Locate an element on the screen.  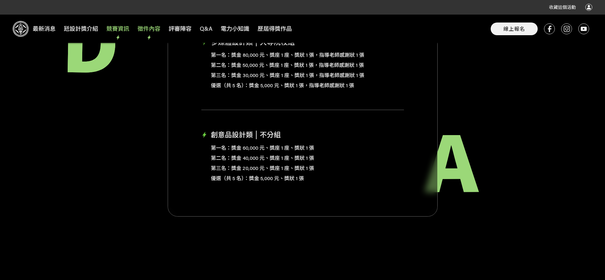
a: 評審陣容 is located at coordinates (180, 29).